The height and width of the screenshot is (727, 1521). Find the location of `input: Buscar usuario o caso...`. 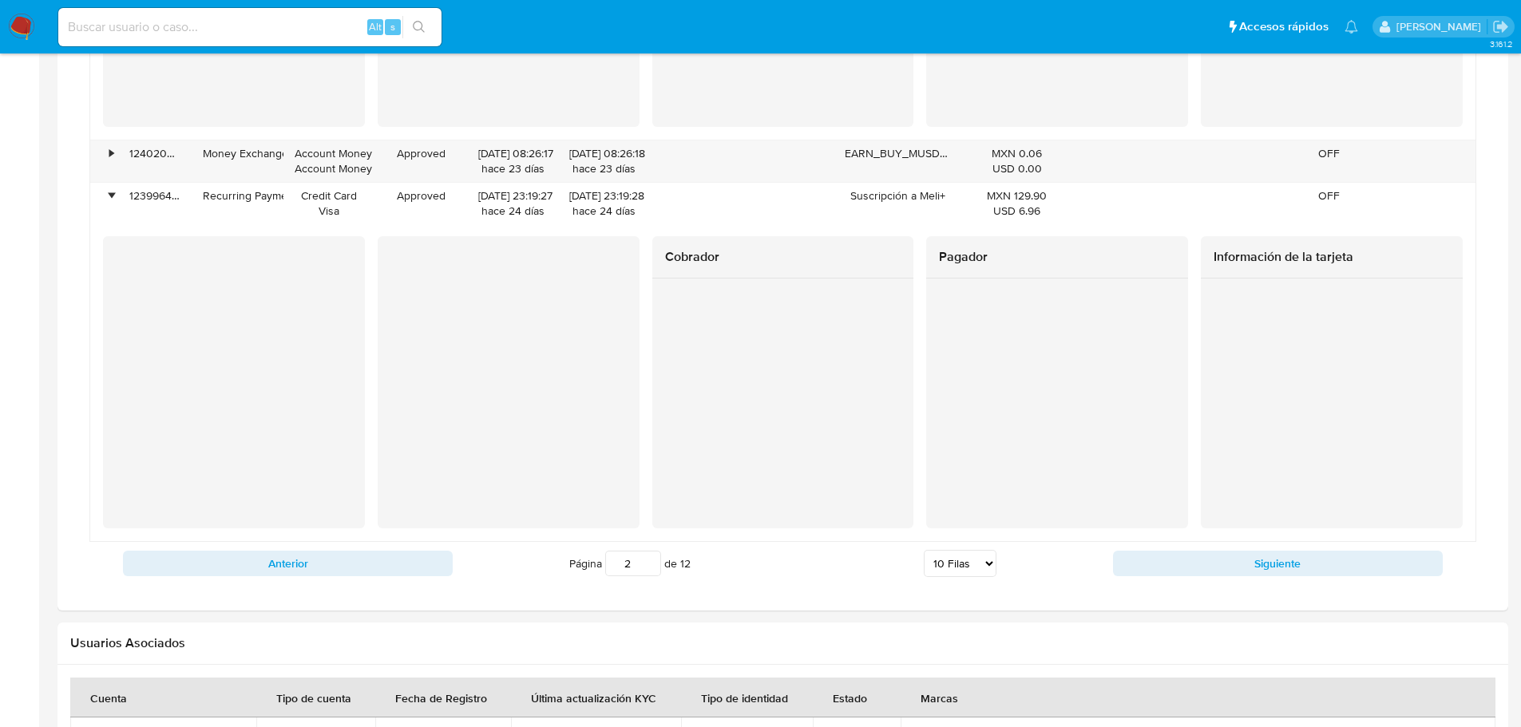

input: Buscar usuario o caso... is located at coordinates (250, 27).